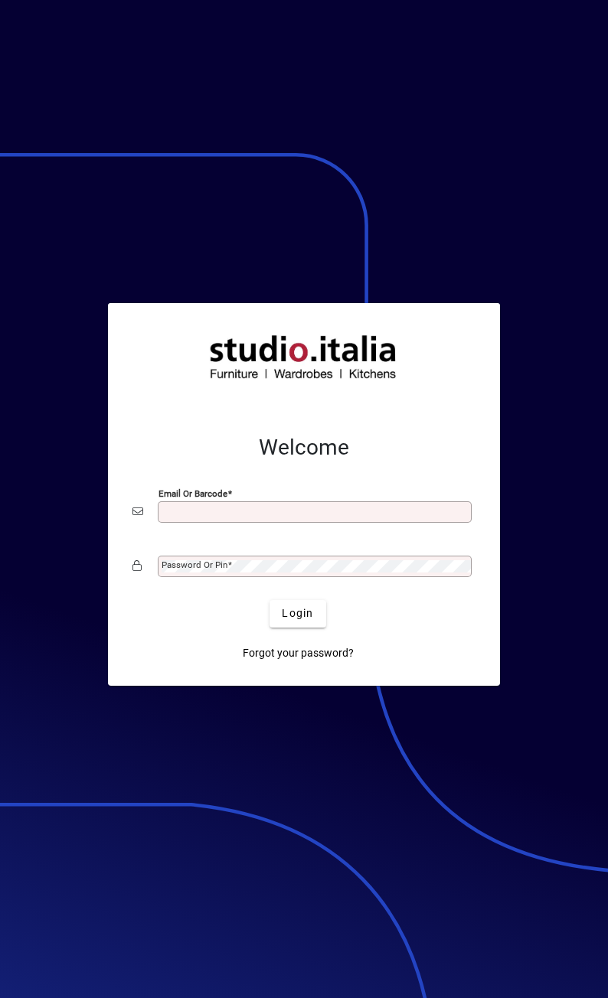  Describe the element at coordinates (298, 654) in the screenshot. I see `a: Forgot your password?` at that location.